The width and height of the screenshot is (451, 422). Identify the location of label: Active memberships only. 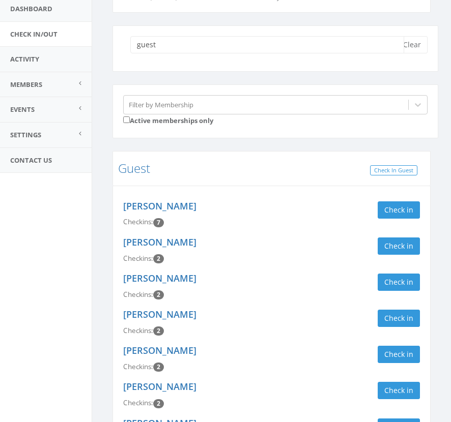
(168, 120).